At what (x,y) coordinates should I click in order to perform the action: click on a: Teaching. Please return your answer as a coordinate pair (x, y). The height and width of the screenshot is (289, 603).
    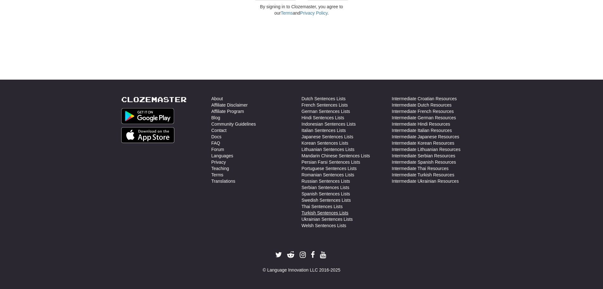
    Looking at the image, I should click on (220, 168).